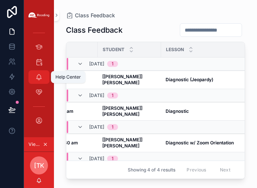  What do you see at coordinates (178, 111) in the screenshot?
I see `strong: Diagnostic` at bounding box center [178, 111].